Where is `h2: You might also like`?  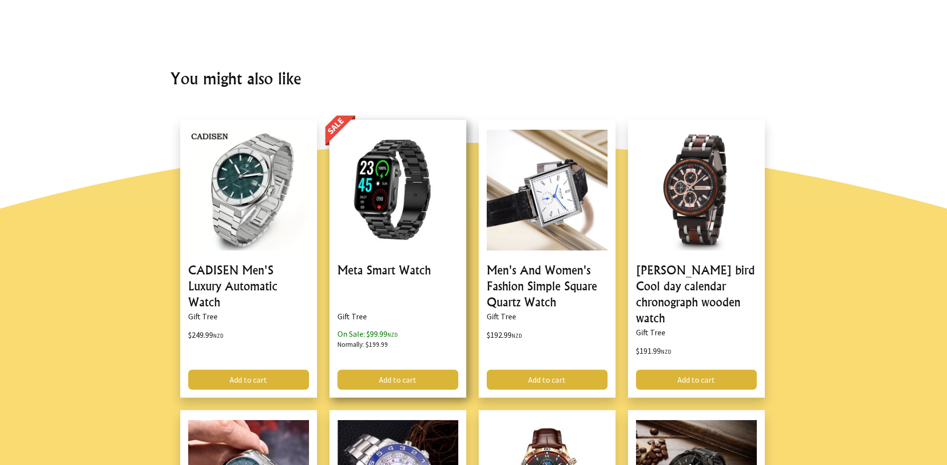 h2: You might also like is located at coordinates (474, 78).